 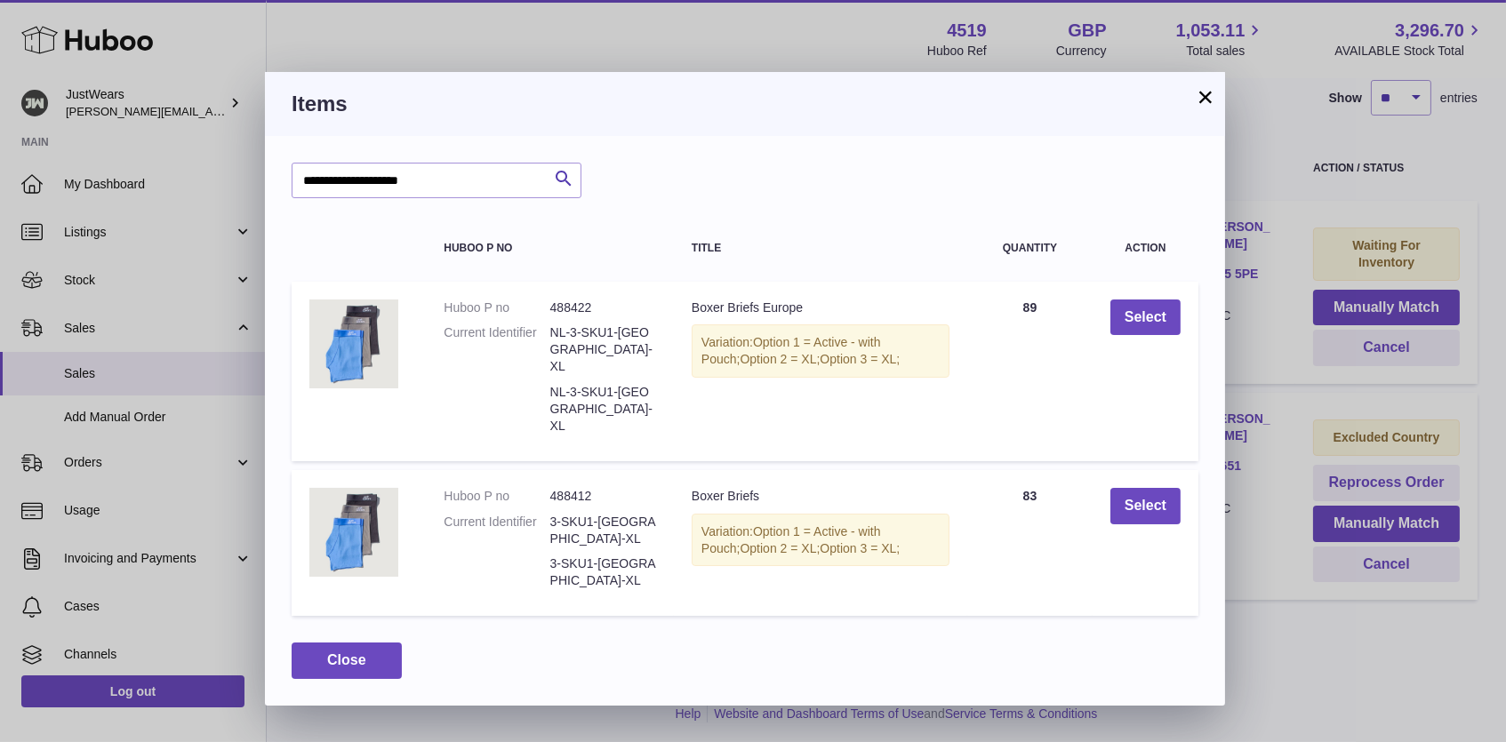 I want to click on th: Action, so click(x=1145, y=248).